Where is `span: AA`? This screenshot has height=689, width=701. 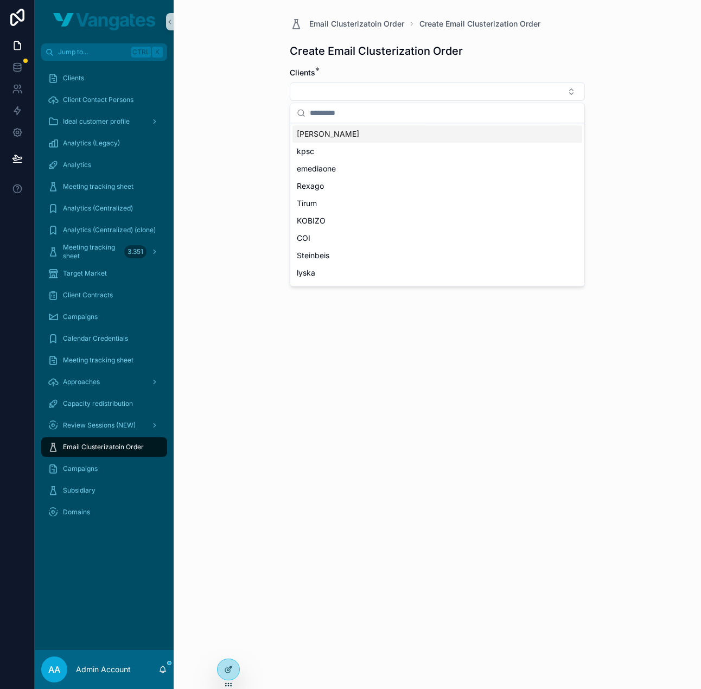 span: AA is located at coordinates (54, 670).